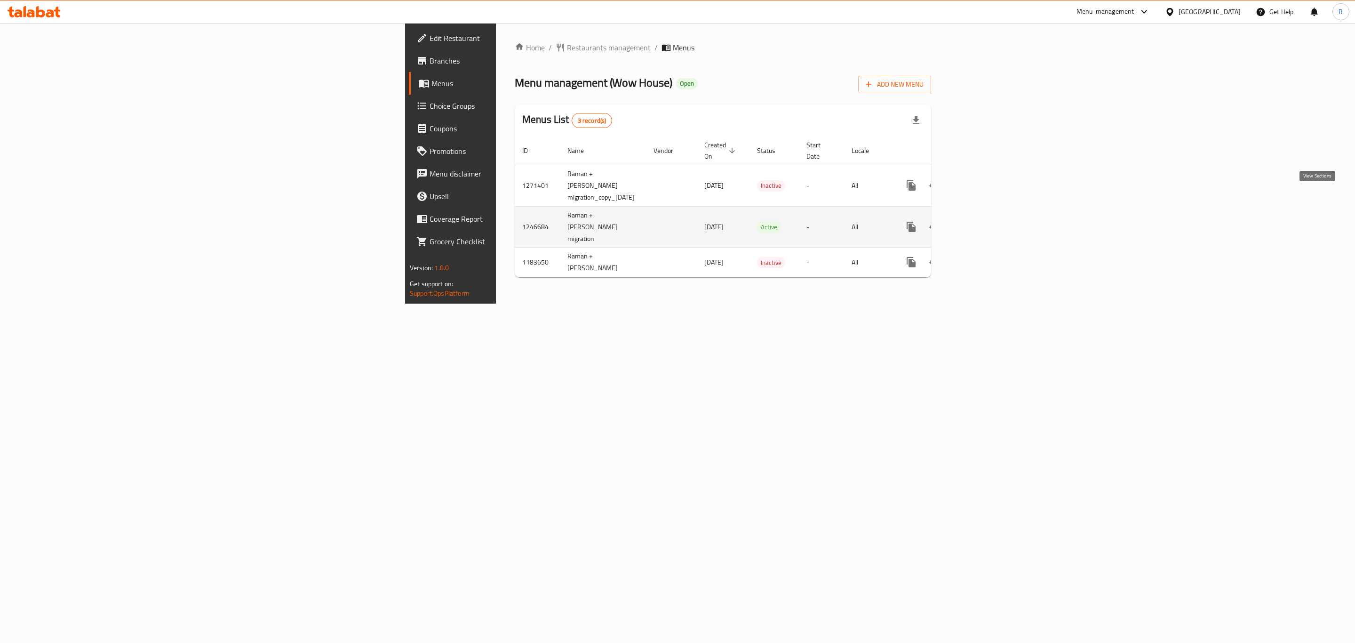 The image size is (1355, 643). What do you see at coordinates (520, 83) in the screenshot?
I see `a: Menus` at bounding box center [520, 83].